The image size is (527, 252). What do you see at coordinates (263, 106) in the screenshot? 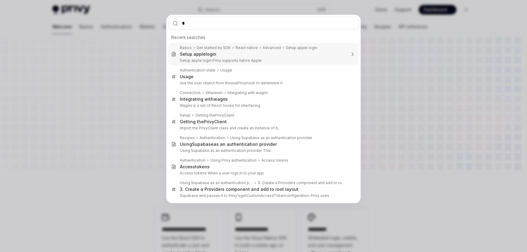
I see `p: Wagmi is a set of React hooks for interfacing` at bounding box center [263, 106].